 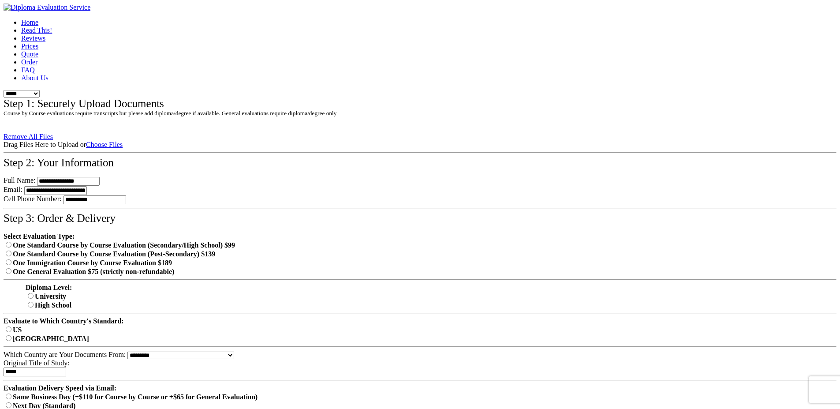 What do you see at coordinates (420, 113) in the screenshot?
I see `small: Course by Course evaluations require transcripts but please add diploma/degree if available. Gene...` at bounding box center [420, 113].